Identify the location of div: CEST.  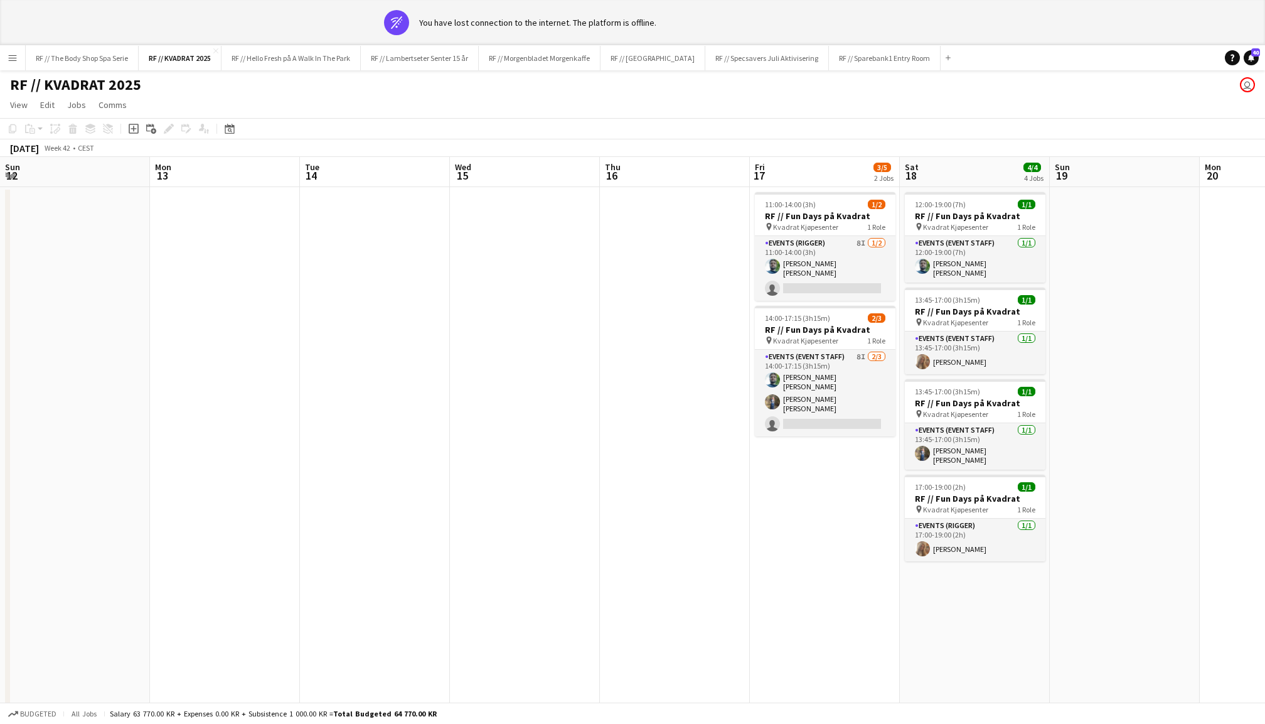
(86, 148).